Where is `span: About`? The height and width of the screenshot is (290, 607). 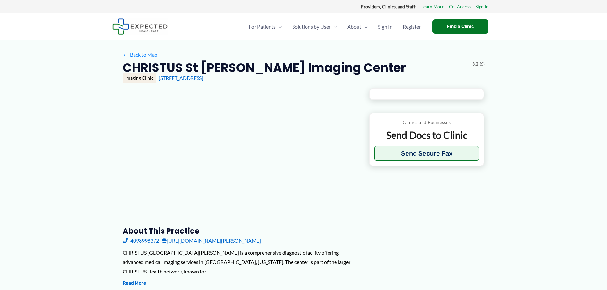 span: About is located at coordinates (354, 27).